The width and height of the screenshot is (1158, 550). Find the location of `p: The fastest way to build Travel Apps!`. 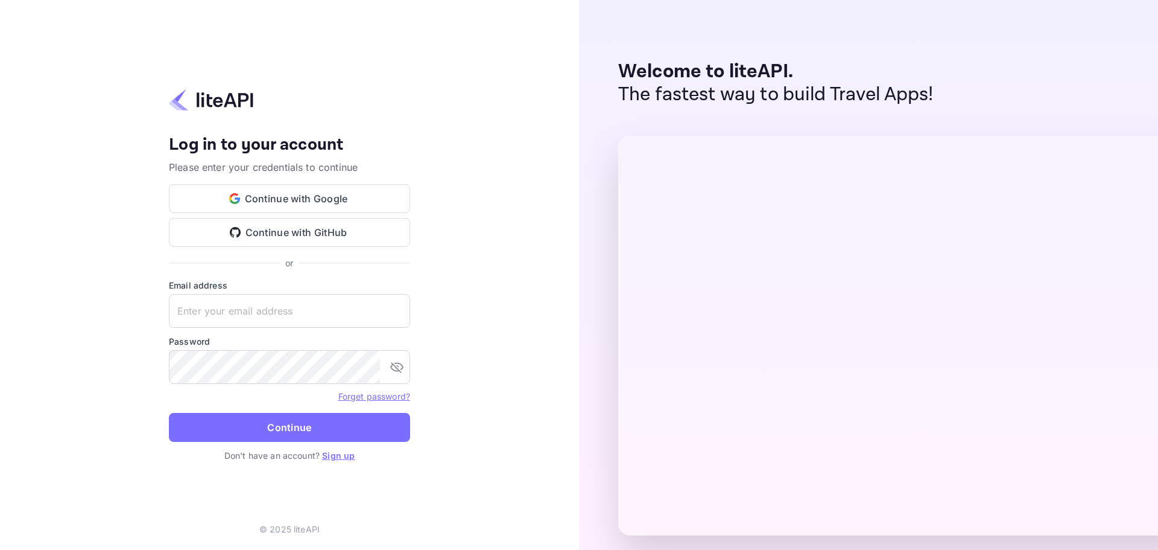

p: The fastest way to build Travel Apps! is located at coordinates (776, 95).